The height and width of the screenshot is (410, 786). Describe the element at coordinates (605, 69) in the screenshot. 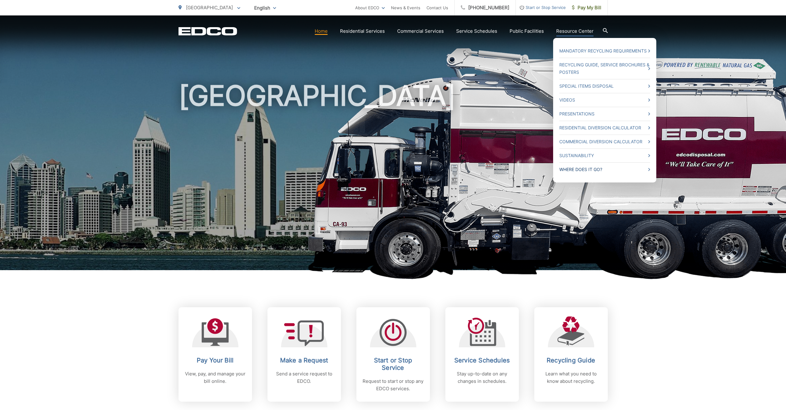

I see `a: Recycling Guide, Service Brochures & Posters` at that location.